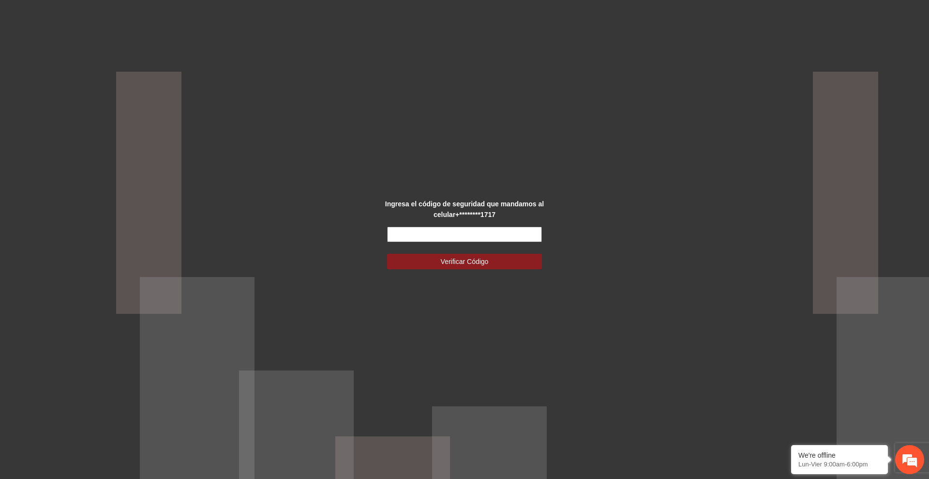 The height and width of the screenshot is (479, 929). I want to click on p: Lun-Vier 9:00am-6:00pm, so click(840, 464).